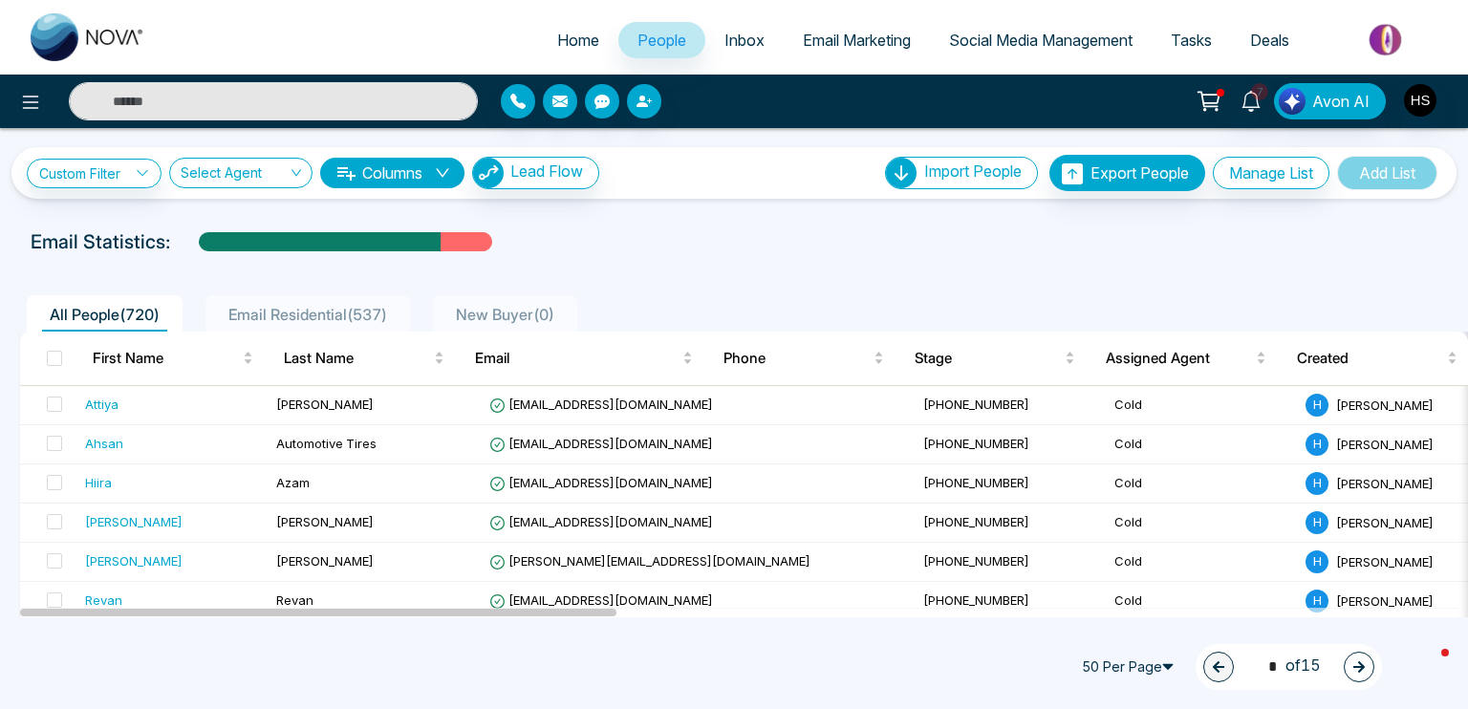 This screenshot has height=709, width=1468. Describe the element at coordinates (364, 359) in the screenshot. I see `th: Last Name` at that location.